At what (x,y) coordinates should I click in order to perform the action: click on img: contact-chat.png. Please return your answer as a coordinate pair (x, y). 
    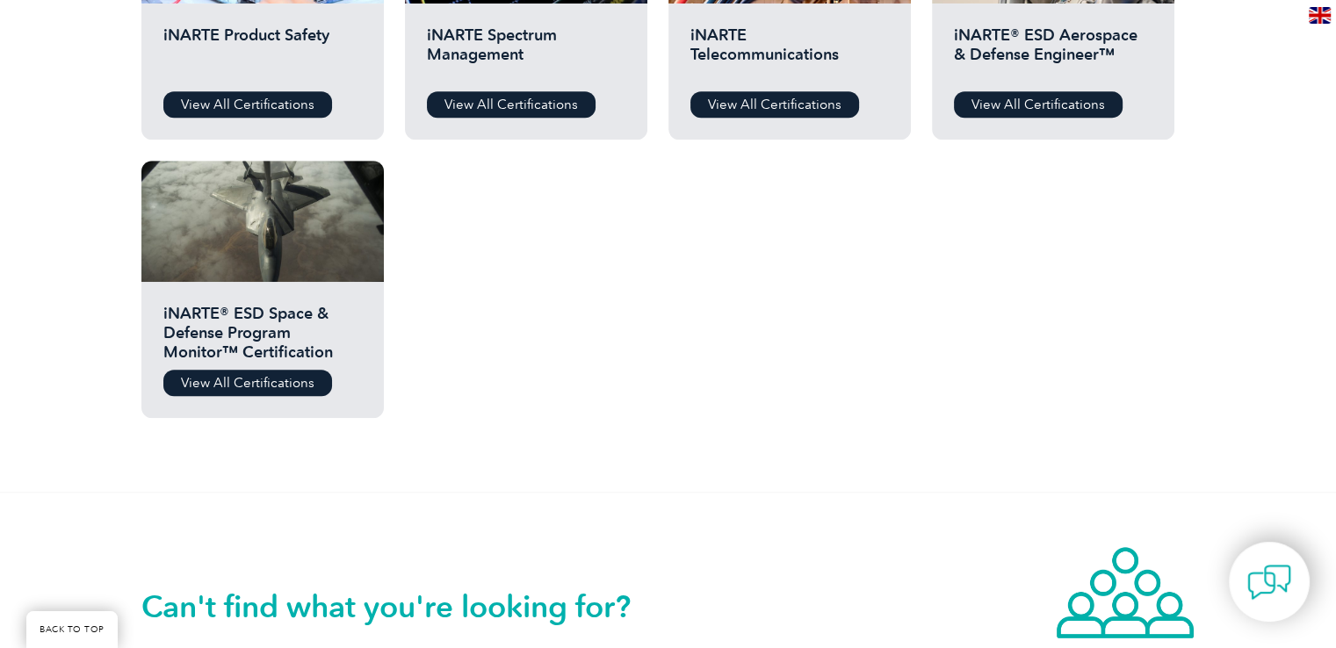
    Looking at the image, I should click on (1270, 583).